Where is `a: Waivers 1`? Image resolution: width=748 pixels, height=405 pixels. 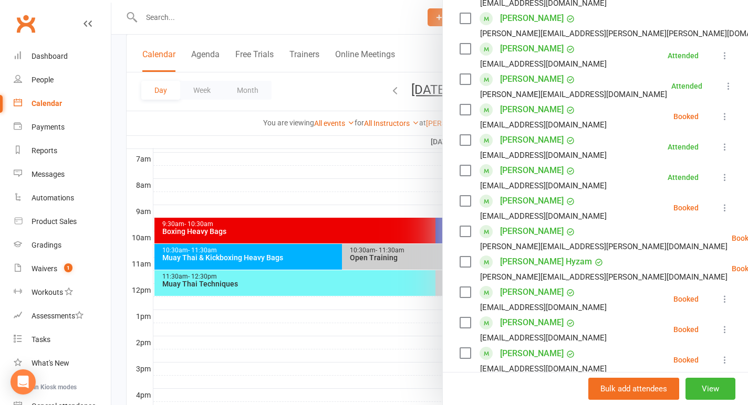 a: Waivers 1 is located at coordinates (62, 269).